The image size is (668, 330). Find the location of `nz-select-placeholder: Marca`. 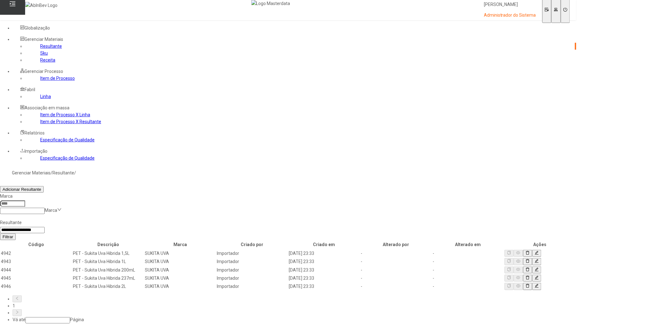

nz-select-placeholder: Marca is located at coordinates (51, 210).